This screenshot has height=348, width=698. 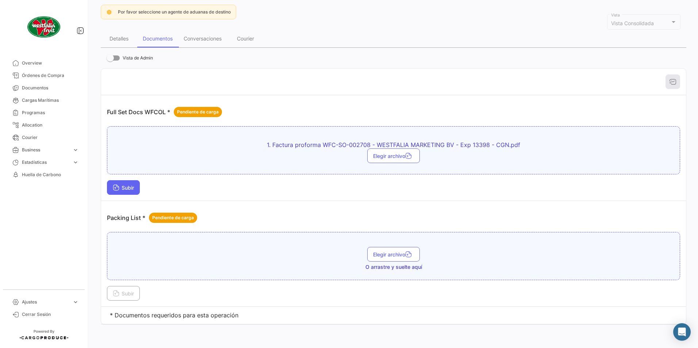 I want to click on span: 1. Factura proforma WFC-SO-002708 - WESTFALIA MARKETING BV - Exp 13398 - CGN.pdf, so click(x=393, y=145).